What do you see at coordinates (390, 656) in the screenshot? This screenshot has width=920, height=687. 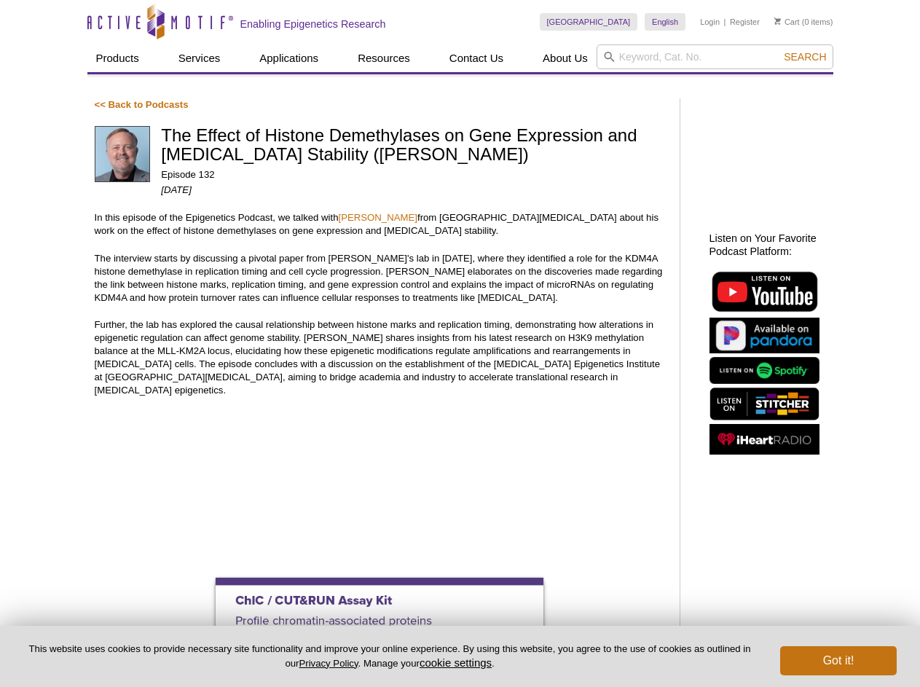 I see `p: This website uses cookies to provide necessary site functionality and improve your online experie...` at bounding box center [390, 656].